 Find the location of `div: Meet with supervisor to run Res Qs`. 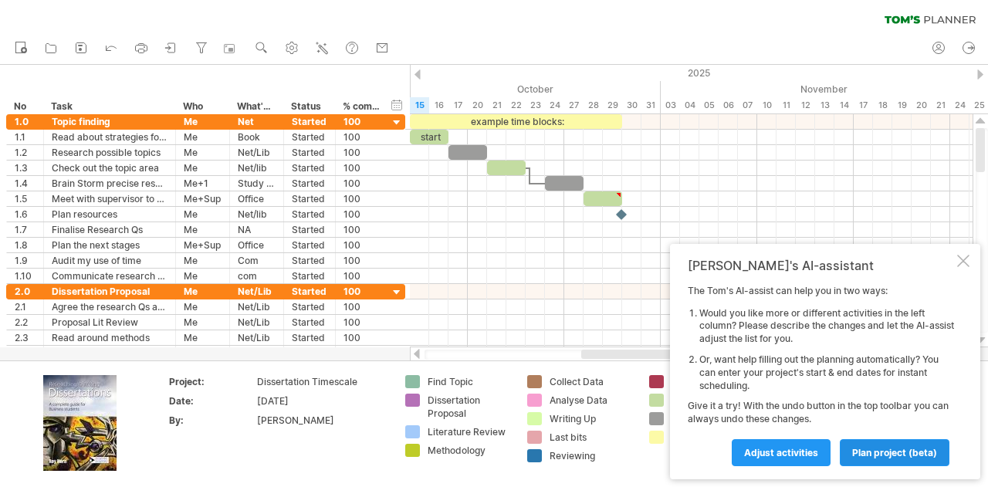

div: Meet with supervisor to run Res Qs is located at coordinates (110, 198).